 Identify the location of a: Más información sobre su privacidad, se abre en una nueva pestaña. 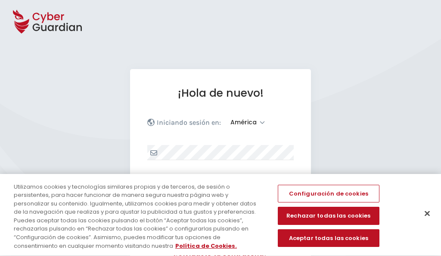
(206, 245).